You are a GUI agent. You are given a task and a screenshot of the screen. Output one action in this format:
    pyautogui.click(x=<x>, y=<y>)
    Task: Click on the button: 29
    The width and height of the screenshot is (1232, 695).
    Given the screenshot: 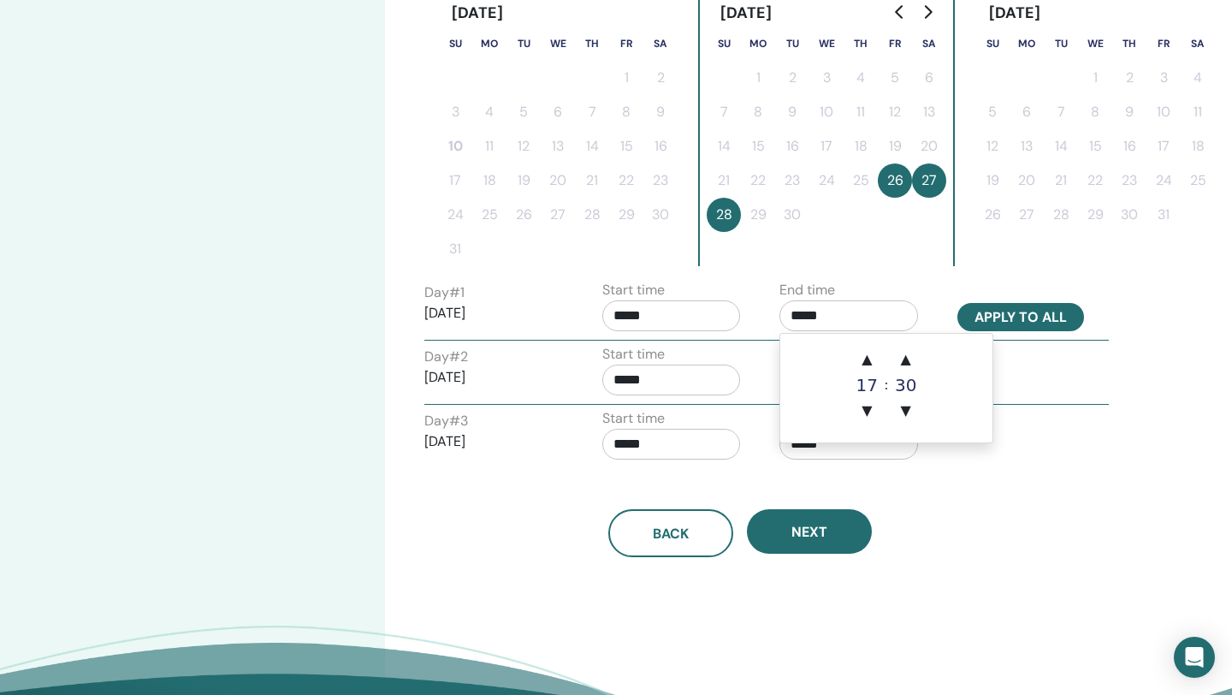 What is the action you would take?
    pyautogui.click(x=758, y=215)
    